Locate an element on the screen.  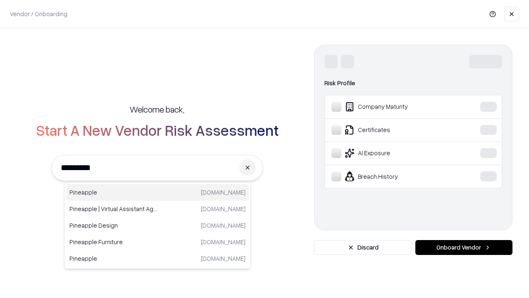
h2: Start A New Vendor Risk Assessment is located at coordinates (157, 130).